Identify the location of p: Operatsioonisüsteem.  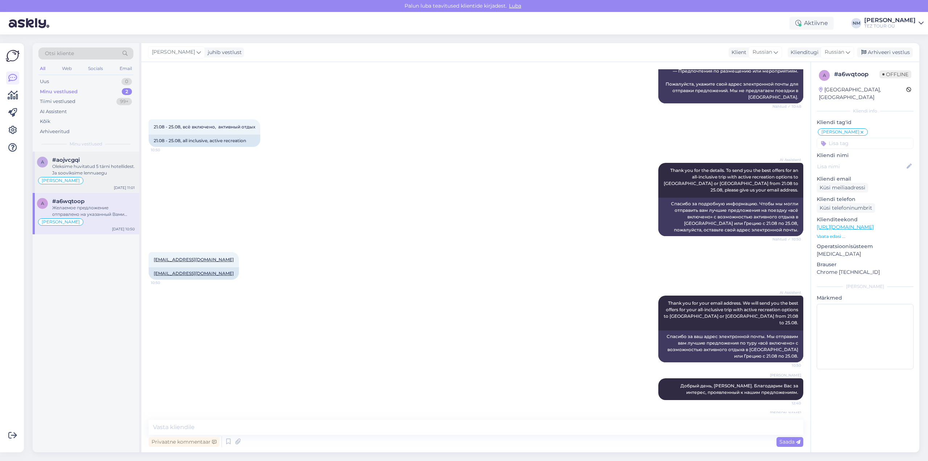
(865, 246).